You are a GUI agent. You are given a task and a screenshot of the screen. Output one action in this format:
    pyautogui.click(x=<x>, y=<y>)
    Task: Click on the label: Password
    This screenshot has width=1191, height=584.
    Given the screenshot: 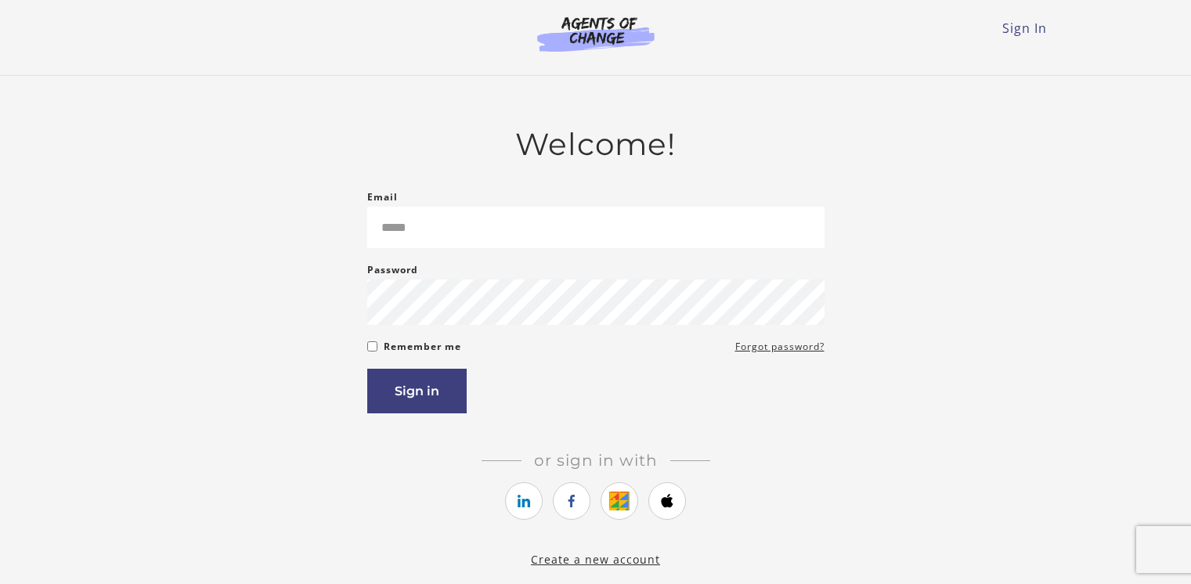 What is the action you would take?
    pyautogui.click(x=392, y=270)
    